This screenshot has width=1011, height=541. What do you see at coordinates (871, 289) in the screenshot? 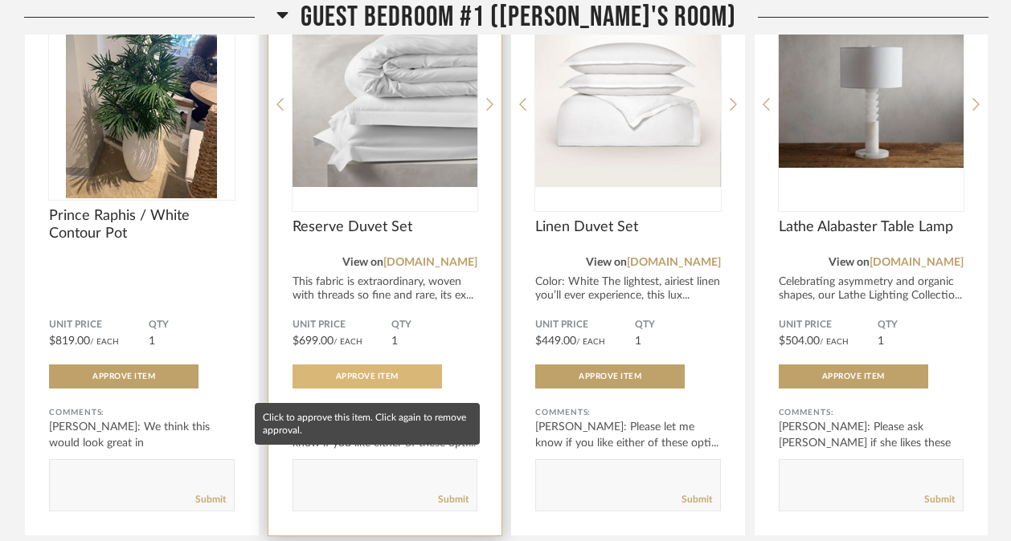
I see `div: Celebrating asymmetry and organic shapes, our Lathe Lighting Collectio...` at bounding box center [871, 289].